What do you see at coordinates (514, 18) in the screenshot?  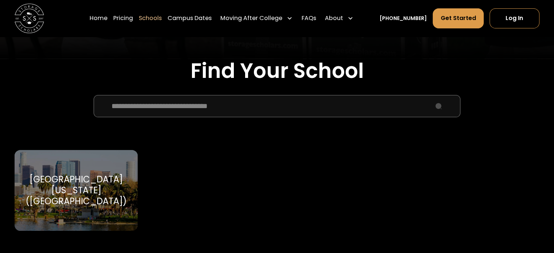 I see `a: Log In` at bounding box center [514, 18].